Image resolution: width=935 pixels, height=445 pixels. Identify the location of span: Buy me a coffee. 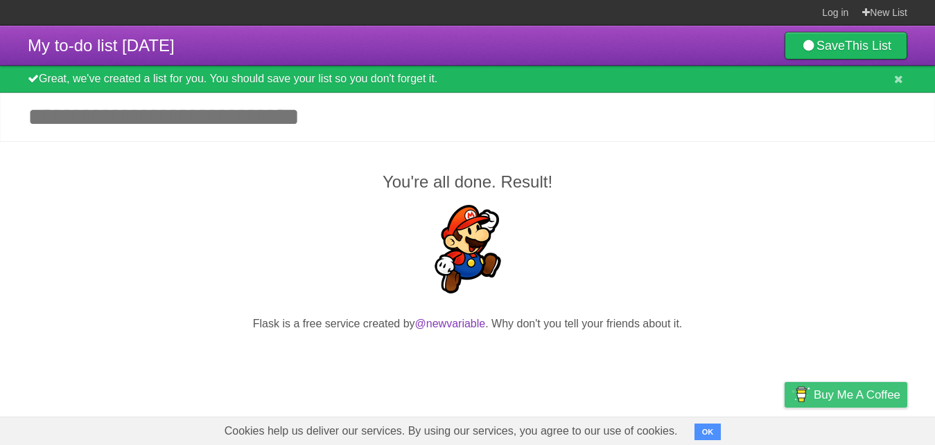
(856, 395).